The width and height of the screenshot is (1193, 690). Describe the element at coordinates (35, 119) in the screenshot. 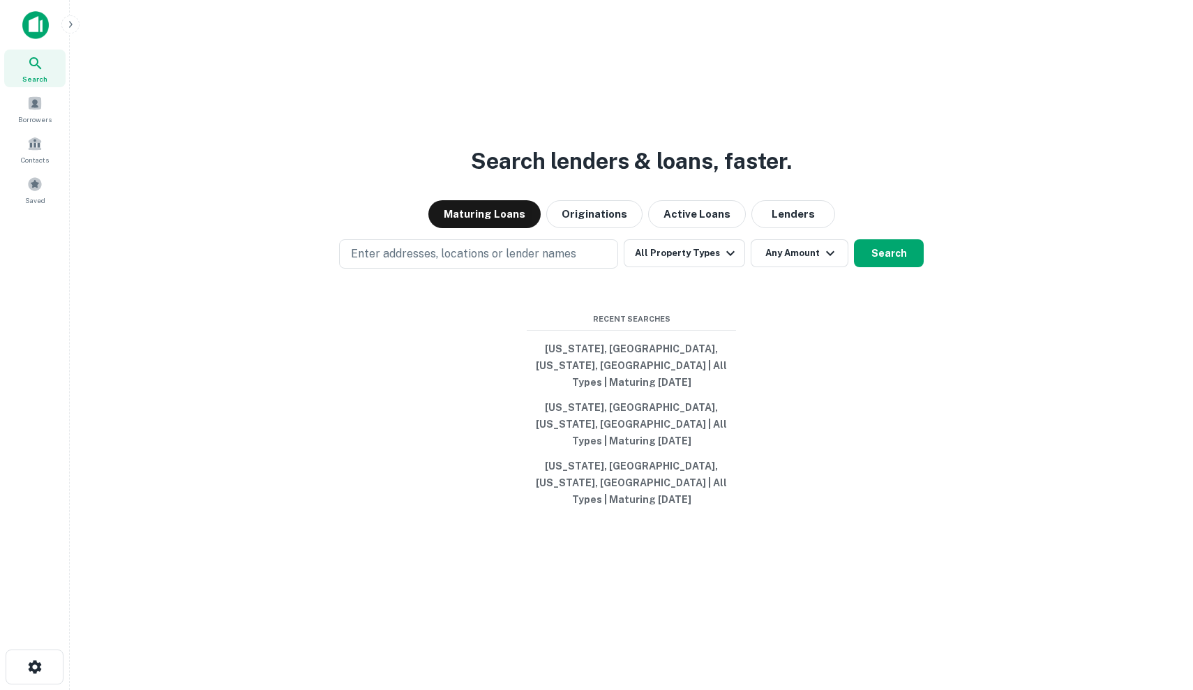

I see `span: Borrowers` at that location.